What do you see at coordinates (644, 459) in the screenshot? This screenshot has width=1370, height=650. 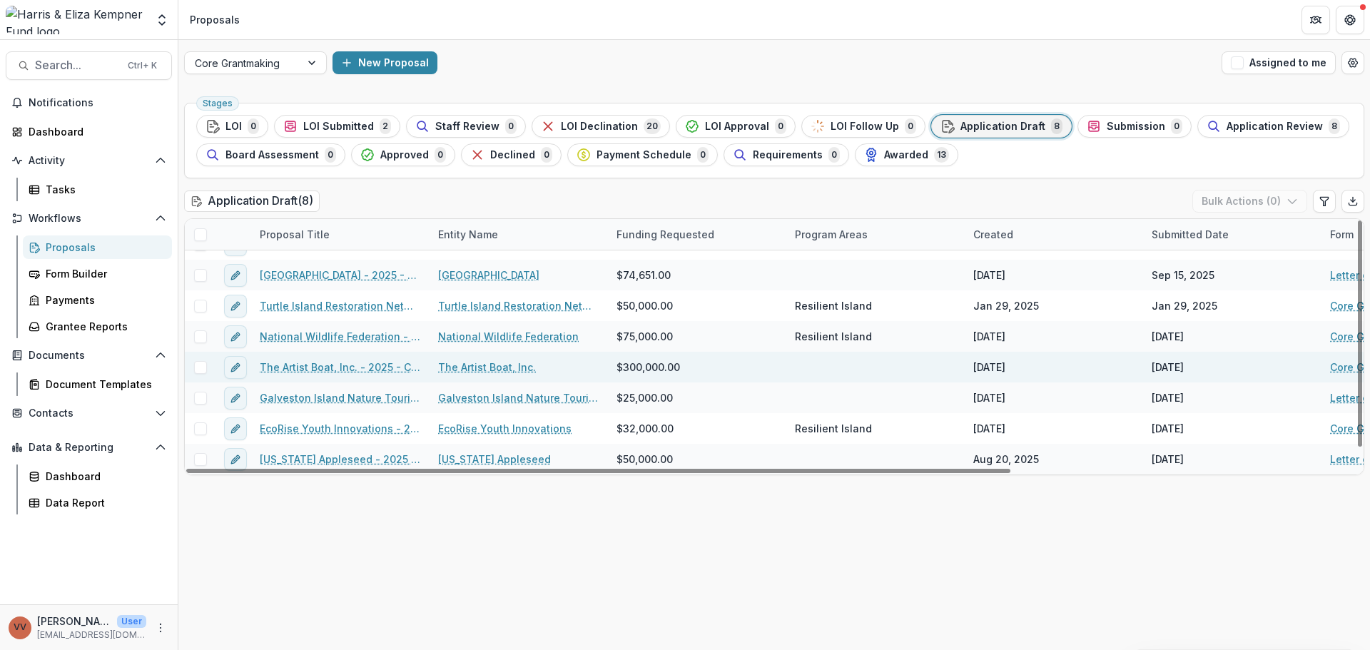 I see `span: $50,000.00` at bounding box center [644, 459].